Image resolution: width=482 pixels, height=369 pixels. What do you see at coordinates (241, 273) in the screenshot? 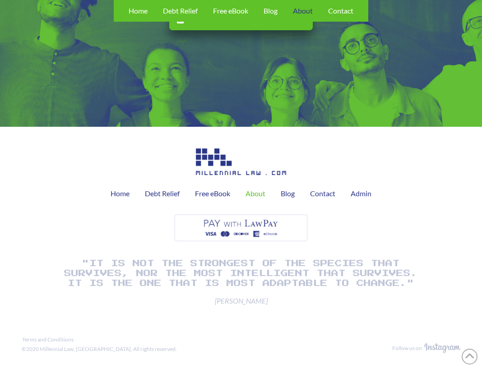
I see `h1: "It is not the strongest of the species that survives, nor the most intelligent that survives. It...` at bounding box center [241, 273].